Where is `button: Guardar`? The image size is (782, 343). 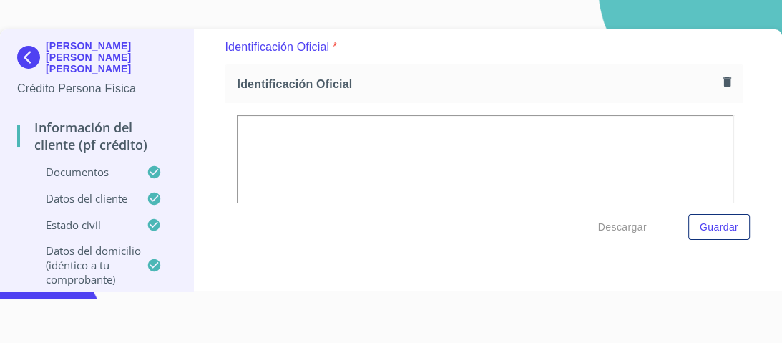
button: Guardar is located at coordinates (719, 227).